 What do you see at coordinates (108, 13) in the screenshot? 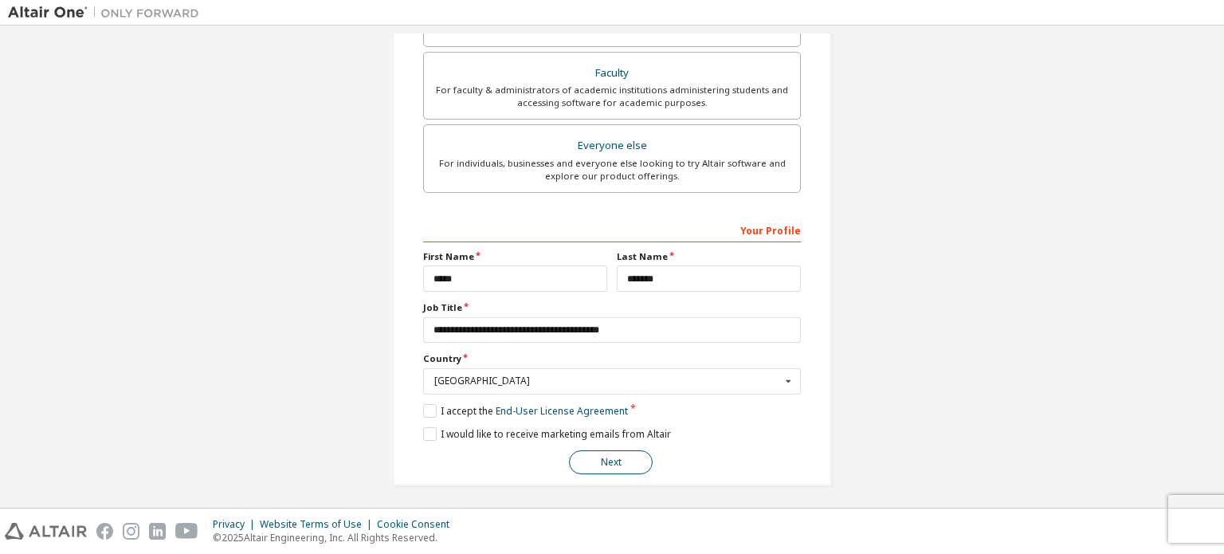
I see `img: Altair One` at bounding box center [108, 13].